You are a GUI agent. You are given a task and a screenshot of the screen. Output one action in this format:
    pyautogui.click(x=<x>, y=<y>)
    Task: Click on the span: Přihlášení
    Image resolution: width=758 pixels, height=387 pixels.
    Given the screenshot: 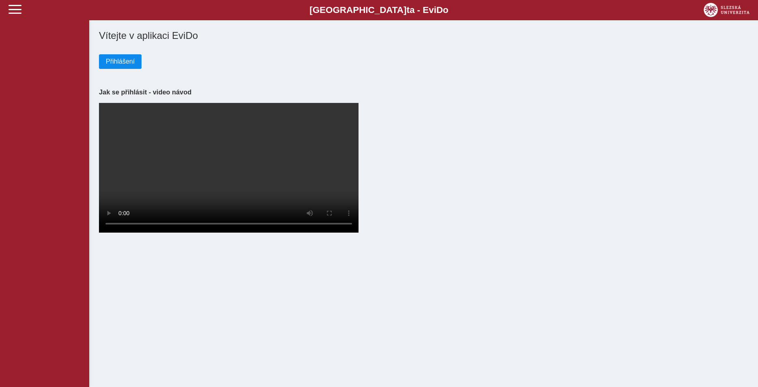 What is the action you would take?
    pyautogui.click(x=120, y=62)
    